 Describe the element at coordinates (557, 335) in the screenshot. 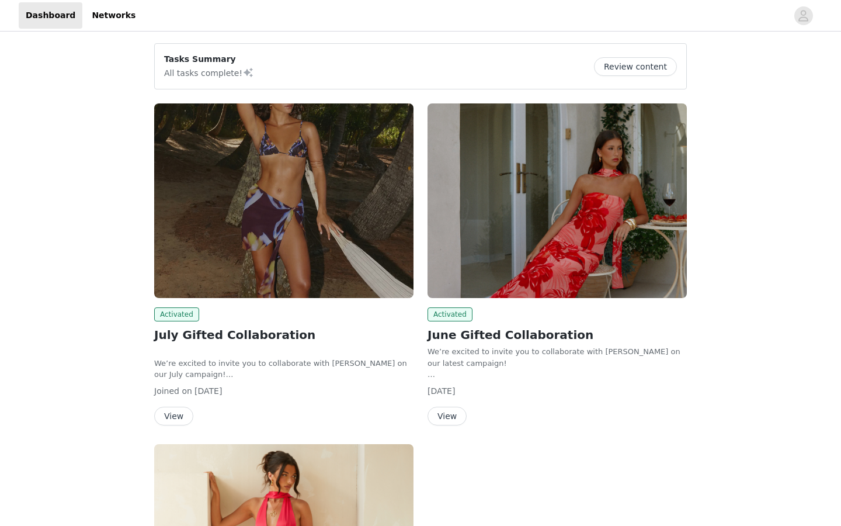

I see `h2: June Gifted Collaboration` at that location.